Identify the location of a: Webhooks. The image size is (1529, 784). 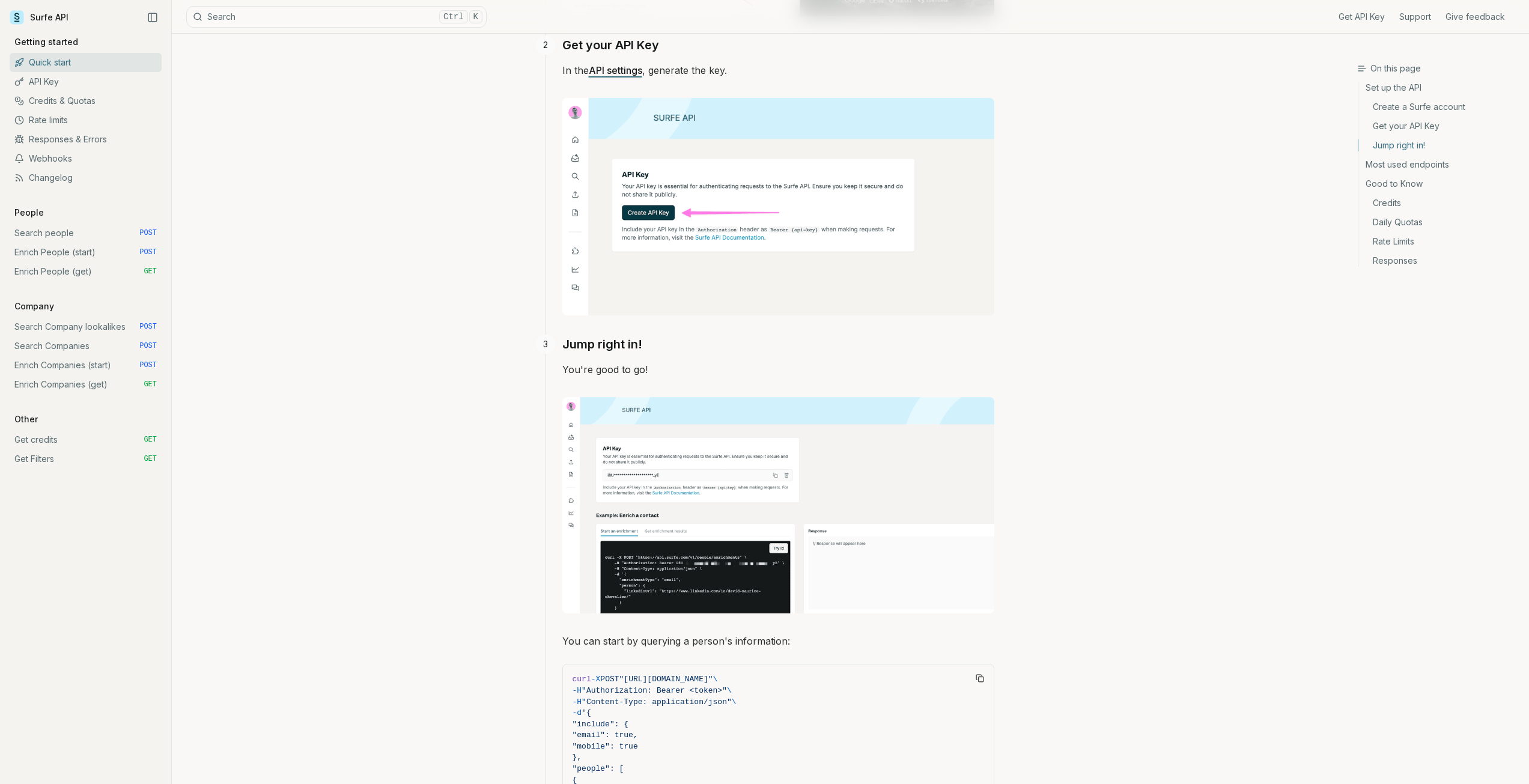
(85, 159).